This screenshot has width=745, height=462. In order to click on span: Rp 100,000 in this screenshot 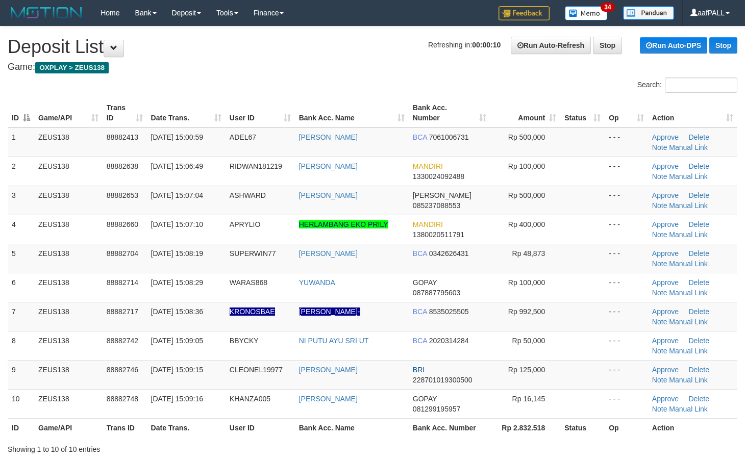, I will do `click(527, 166)`.